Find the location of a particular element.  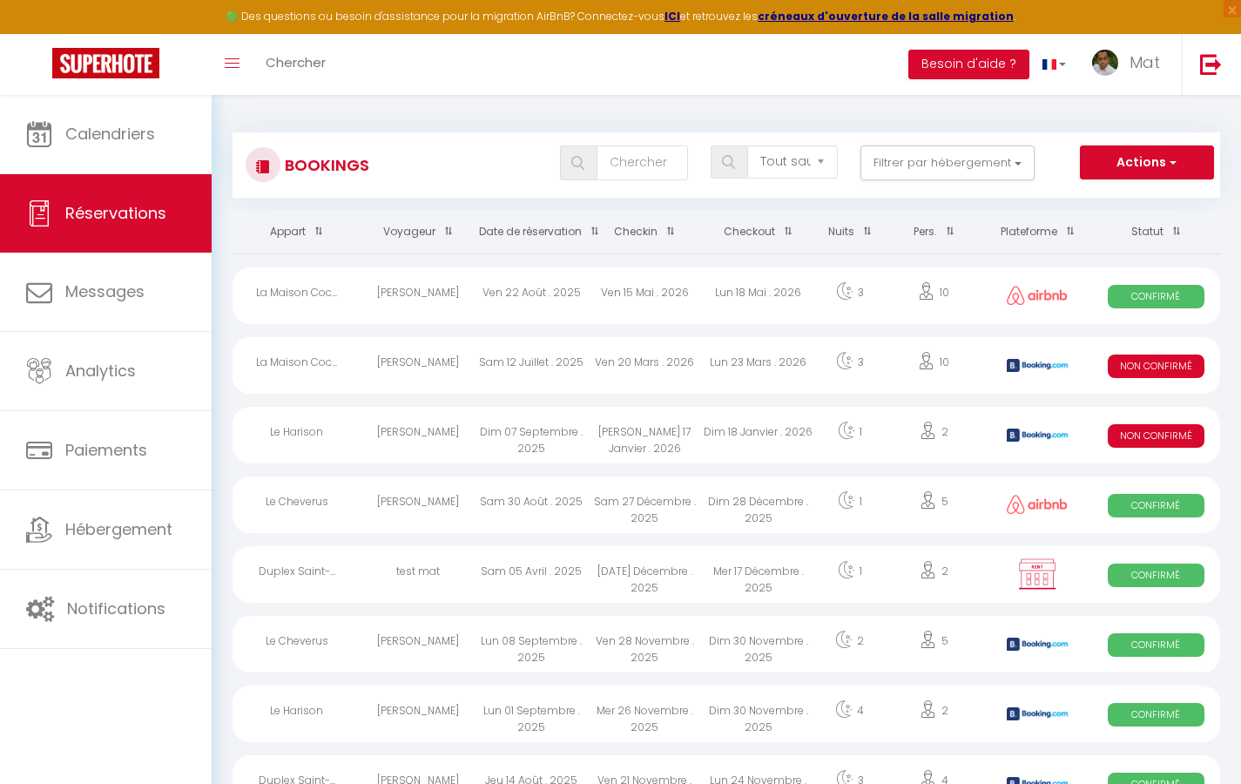

th: Sort by checkout is located at coordinates (758, 232).